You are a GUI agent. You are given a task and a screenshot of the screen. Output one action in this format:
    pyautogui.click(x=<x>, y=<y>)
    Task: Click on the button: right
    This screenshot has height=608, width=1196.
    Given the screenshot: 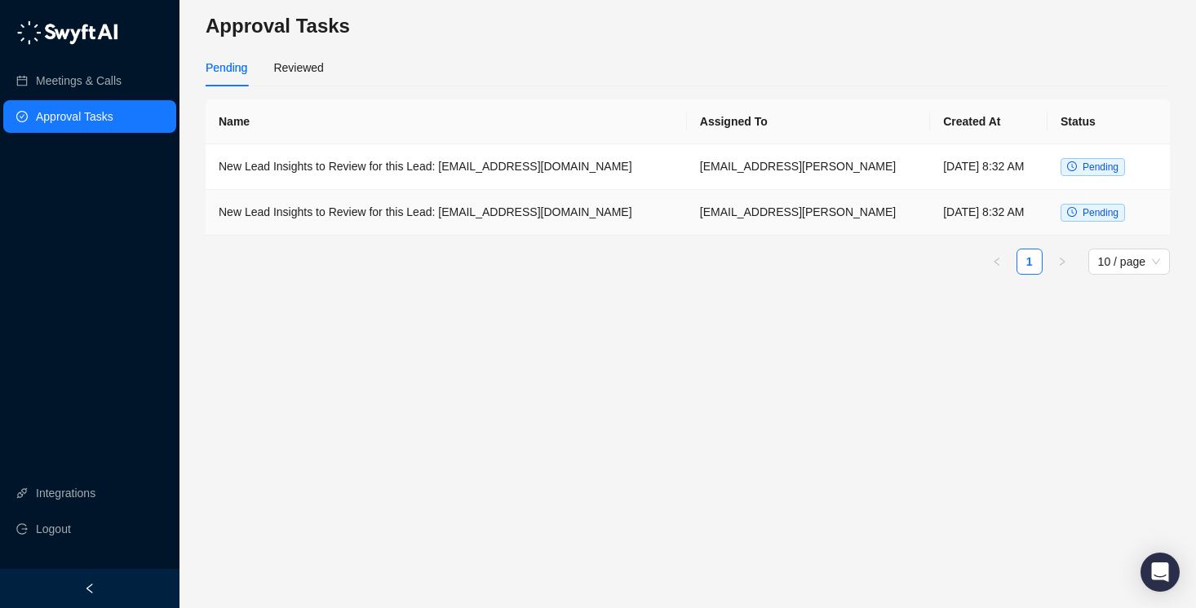 What is the action you would take?
    pyautogui.click(x=1062, y=262)
    